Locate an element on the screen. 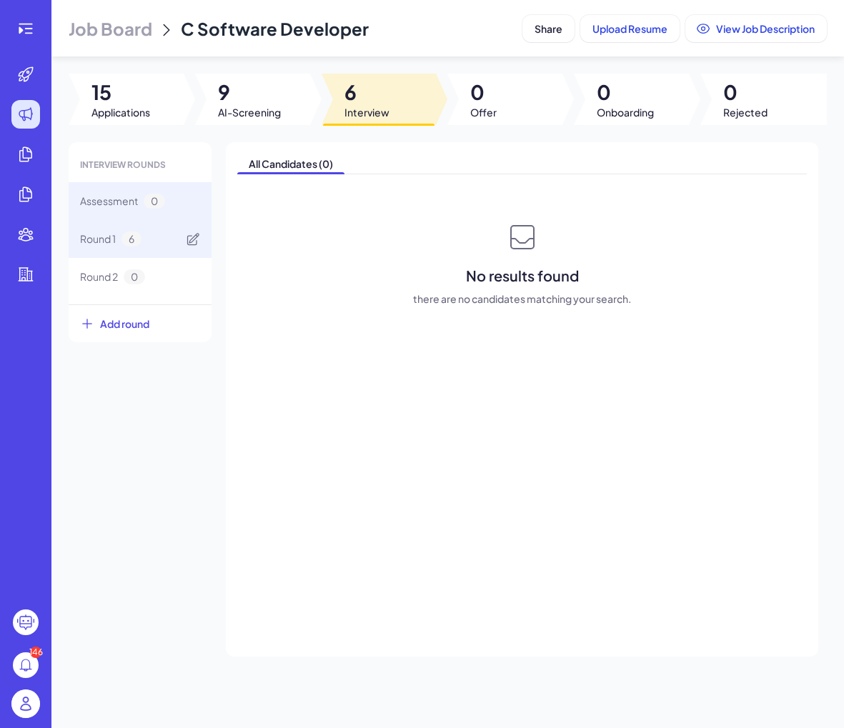 The width and height of the screenshot is (844, 728). span: AI-Screening is located at coordinates (249, 112).